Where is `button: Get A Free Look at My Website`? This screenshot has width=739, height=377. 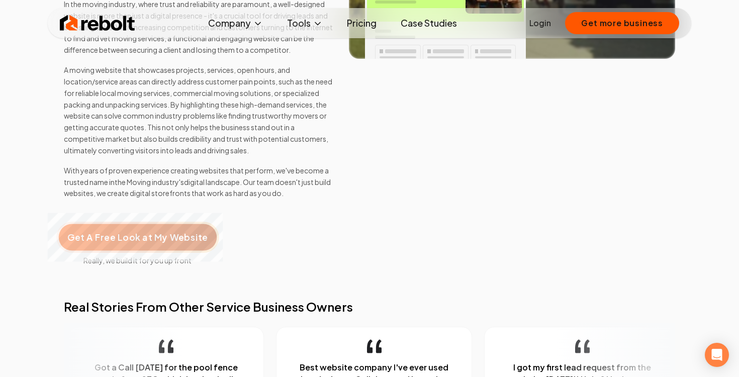
button: Get A Free Look at My Website is located at coordinates (137, 237).